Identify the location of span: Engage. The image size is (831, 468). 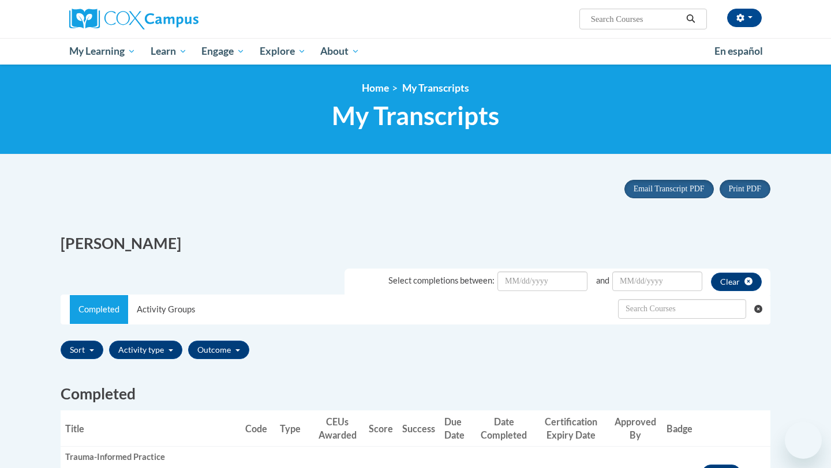
(223, 51).